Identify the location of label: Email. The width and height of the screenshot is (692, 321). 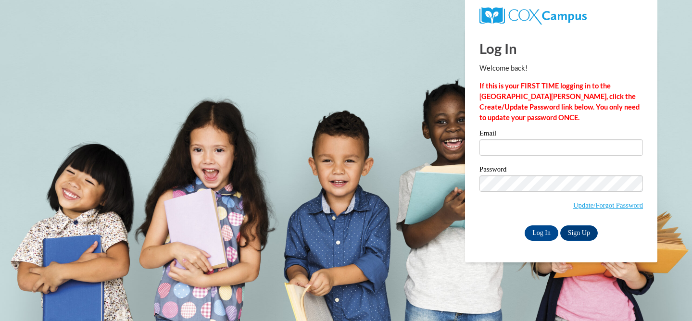
(561, 135).